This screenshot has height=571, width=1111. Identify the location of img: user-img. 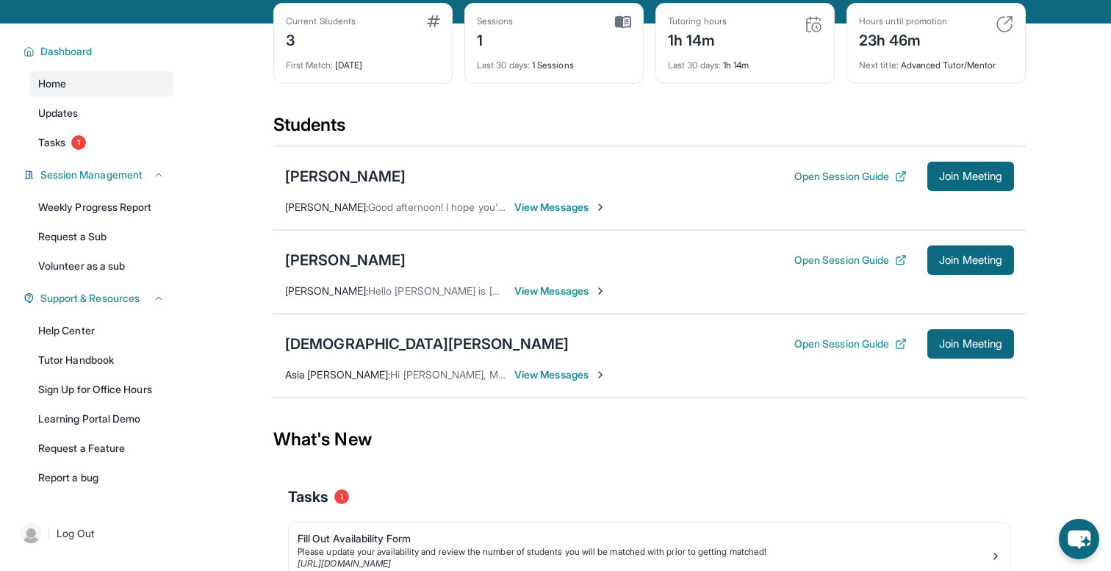
(31, 533).